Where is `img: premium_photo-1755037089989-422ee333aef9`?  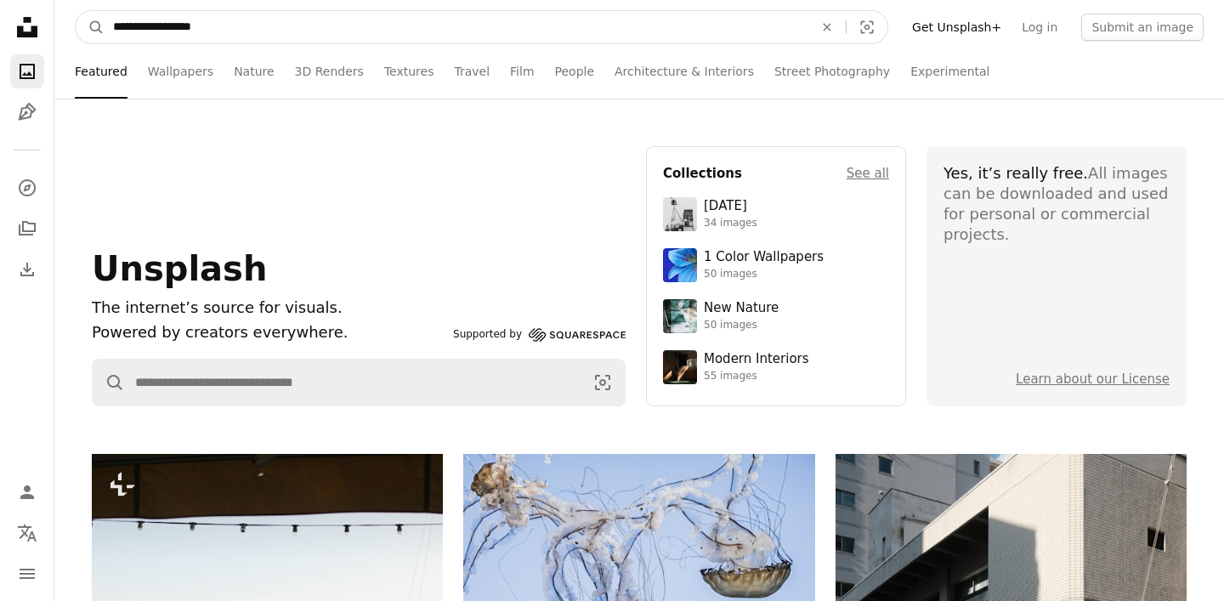 img: premium_photo-1755037089989-422ee333aef9 is located at coordinates (680, 316).